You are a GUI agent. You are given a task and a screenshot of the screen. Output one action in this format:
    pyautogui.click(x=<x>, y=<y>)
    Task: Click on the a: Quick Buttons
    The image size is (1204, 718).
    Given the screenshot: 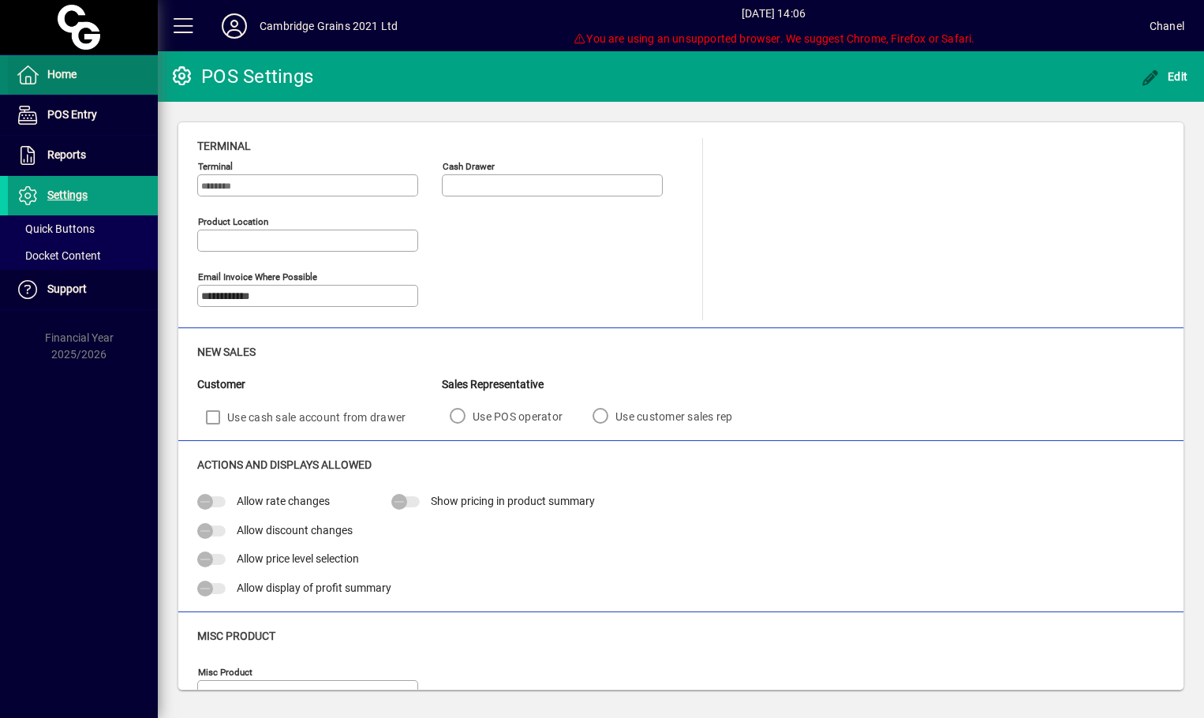 What is the action you would take?
    pyautogui.click(x=83, y=229)
    